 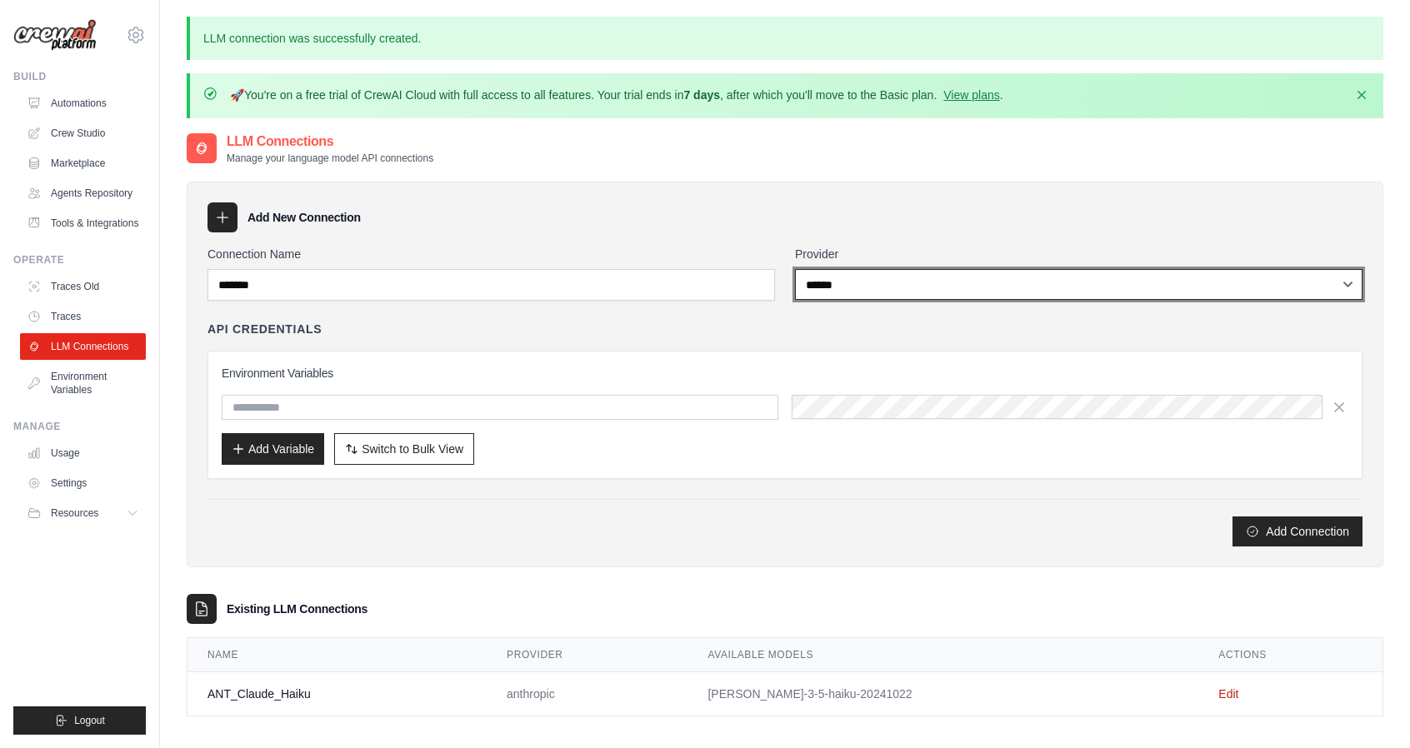 I want to click on th: Actions, so click(x=1290, y=655).